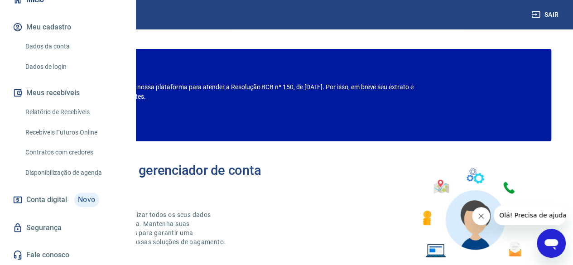  What do you see at coordinates (41, 10) in the screenshot?
I see `span: Olá! Precisa de ajuda?` at bounding box center [41, 10].